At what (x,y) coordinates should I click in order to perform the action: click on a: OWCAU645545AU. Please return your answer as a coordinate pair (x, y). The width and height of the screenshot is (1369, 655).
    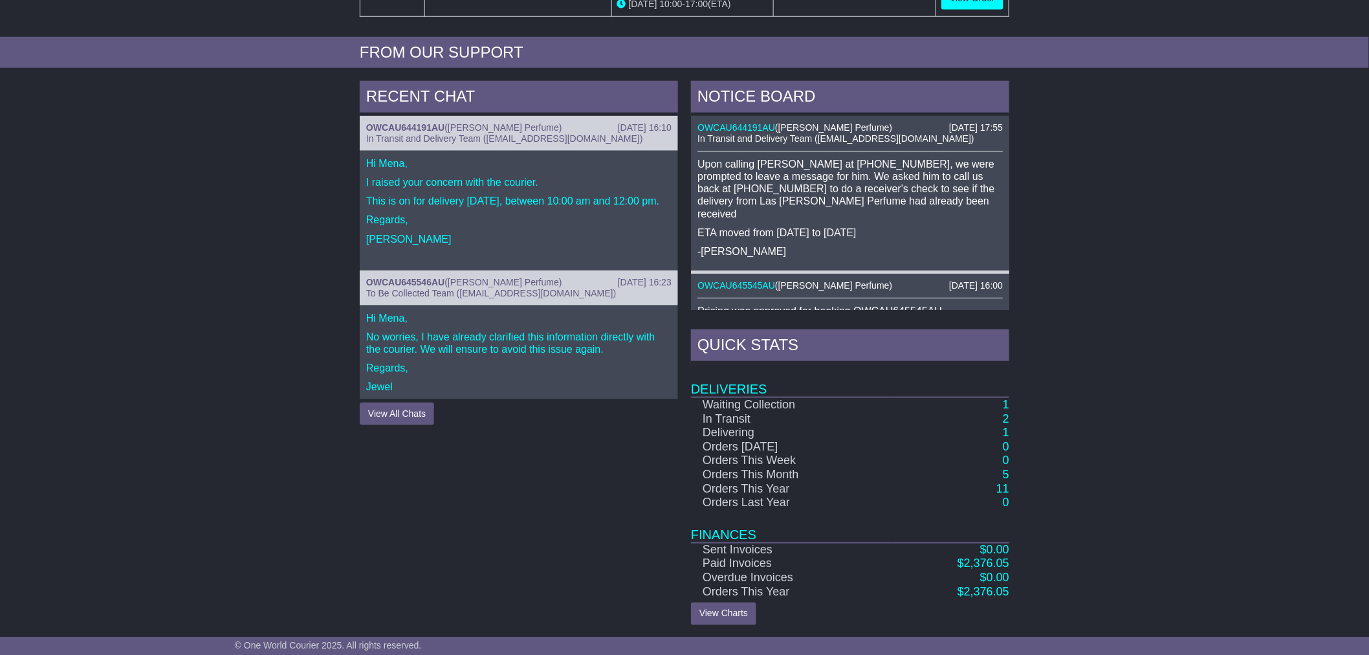
    Looking at the image, I should click on (736, 285).